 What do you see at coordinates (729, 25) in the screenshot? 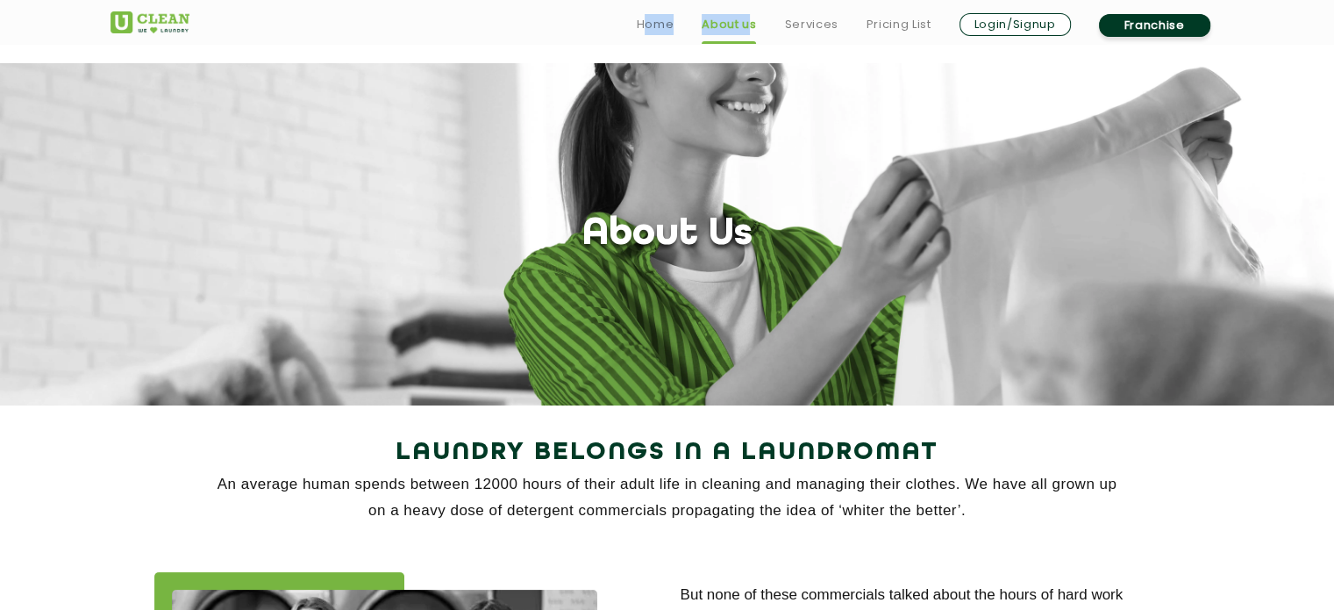
I see `a: About us` at bounding box center [729, 25].